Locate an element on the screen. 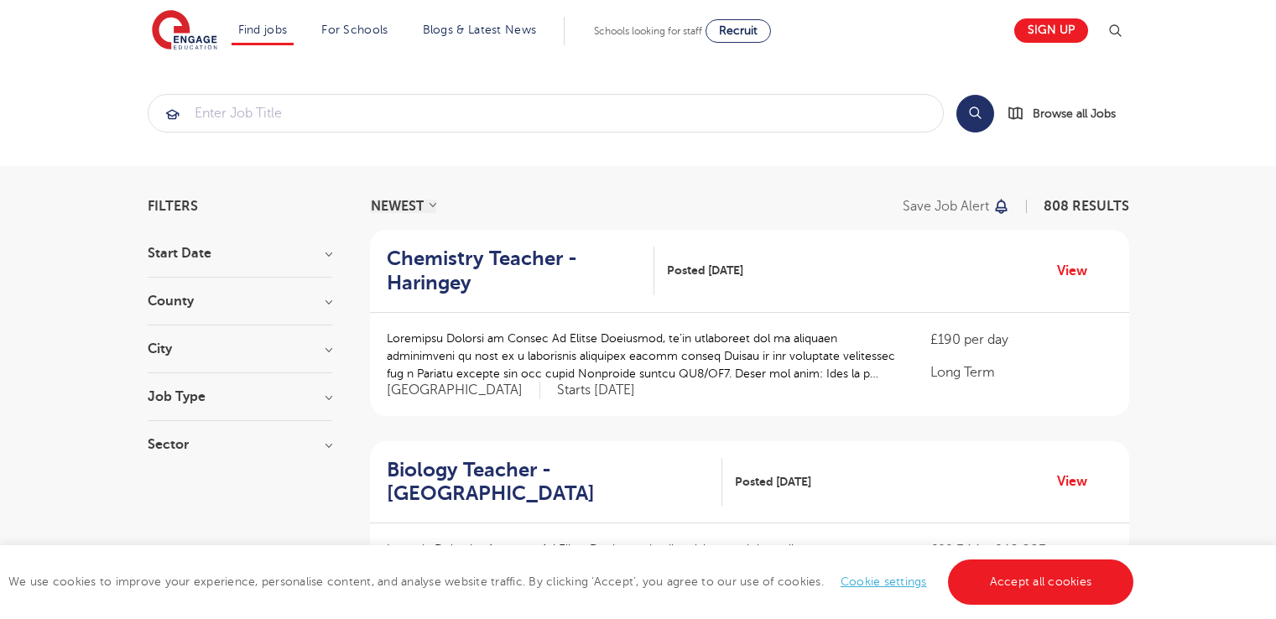 The width and height of the screenshot is (1276, 619). a: For Schools is located at coordinates (354, 29).